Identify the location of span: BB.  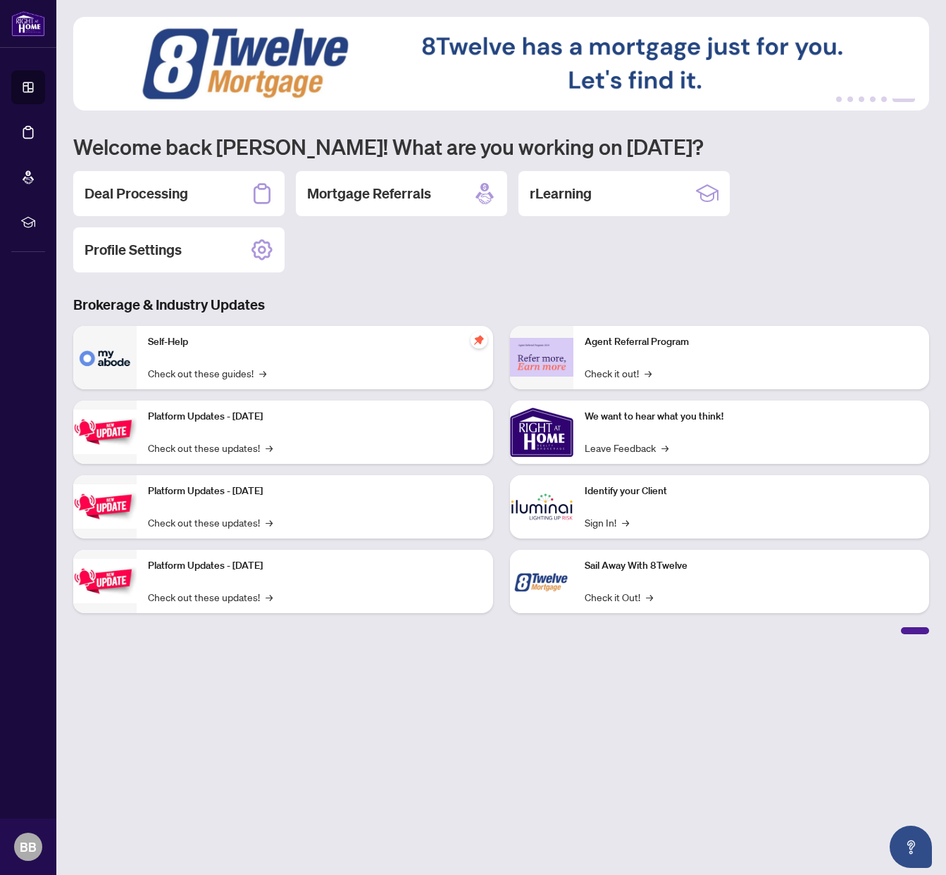
(28, 847).